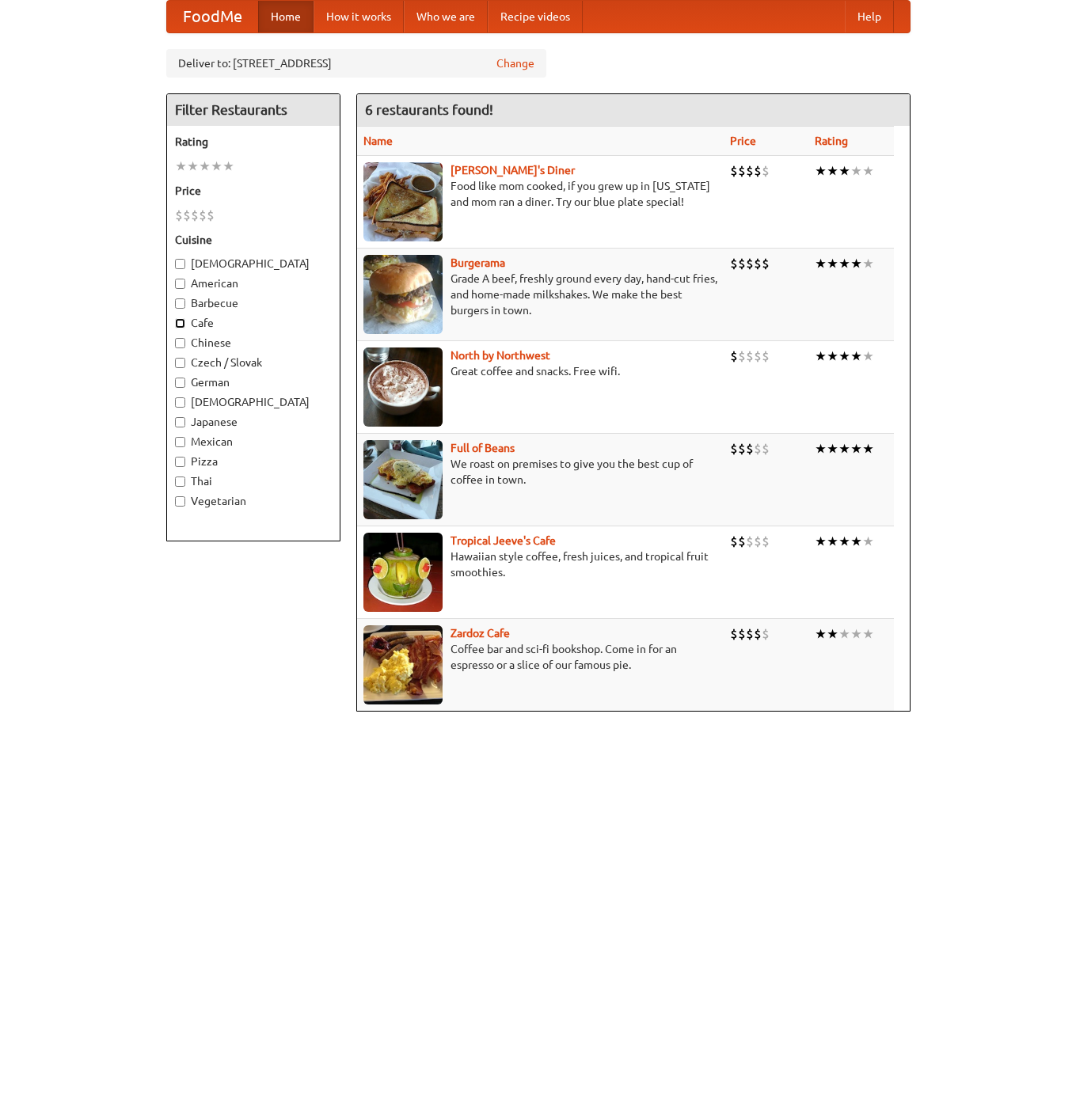 This screenshot has width=1076, height=1120. What do you see at coordinates (179, 283) in the screenshot?
I see `input: American` at bounding box center [179, 283].